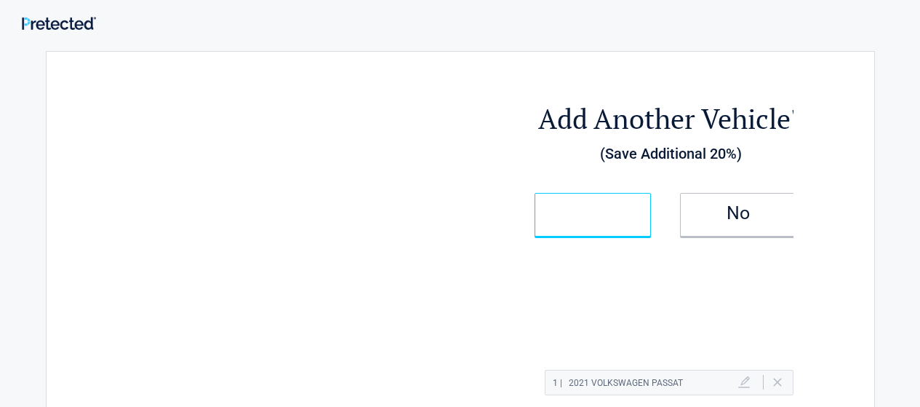  Describe the element at coordinates (777, 382) in the screenshot. I see `a: Delete` at that location.